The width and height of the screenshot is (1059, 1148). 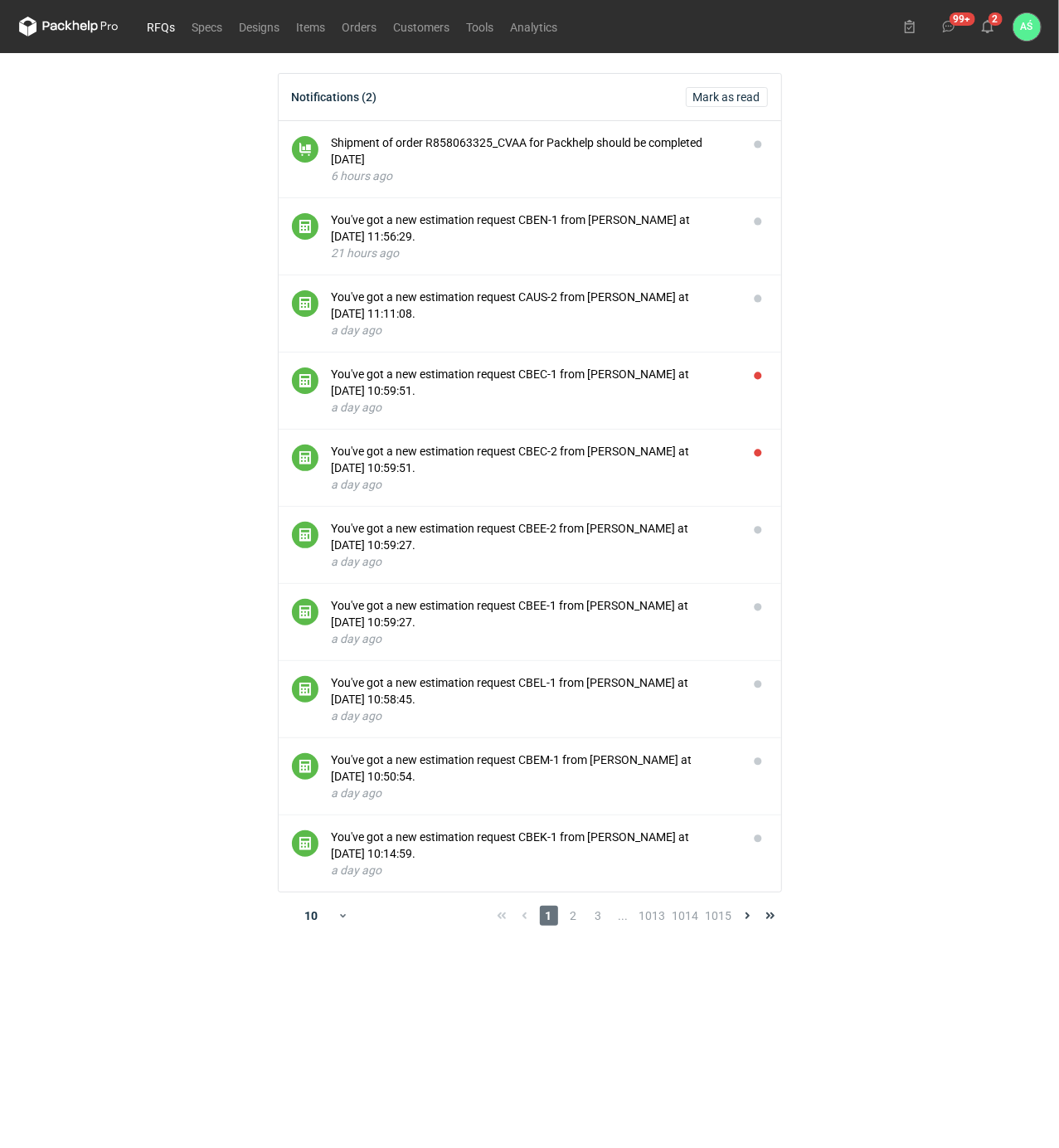 I want to click on a: Customers, so click(x=422, y=26).